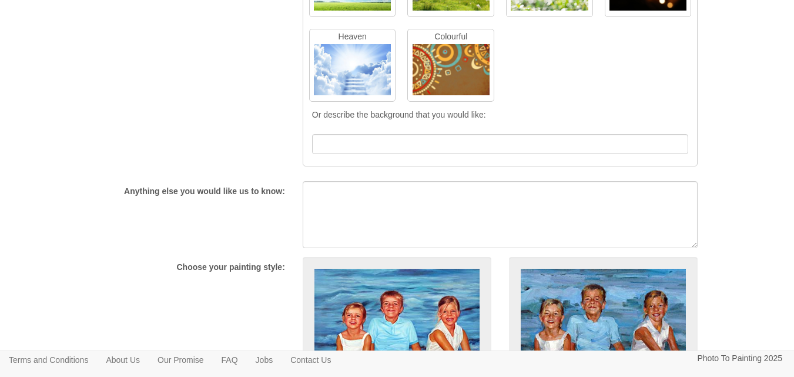  I want to click on a: About Us, so click(123, 360).